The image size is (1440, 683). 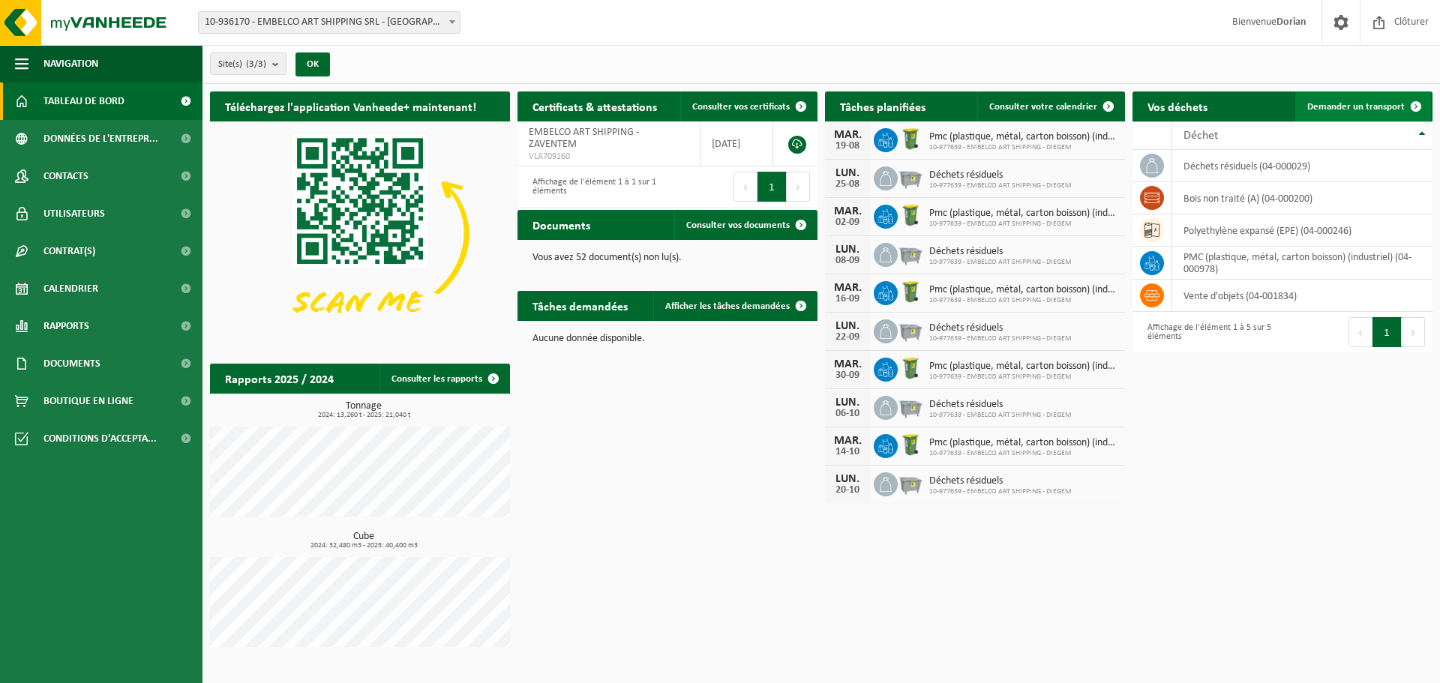 I want to click on h2: Vos déchets, so click(x=1178, y=106).